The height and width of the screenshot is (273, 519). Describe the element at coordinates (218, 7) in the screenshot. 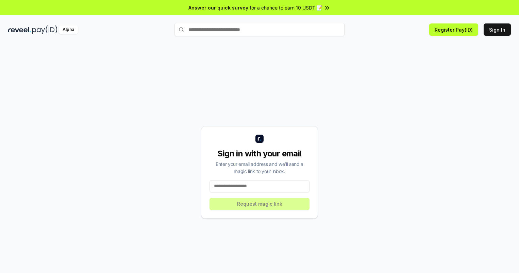

I see `span: Answer our quick survey` at that location.